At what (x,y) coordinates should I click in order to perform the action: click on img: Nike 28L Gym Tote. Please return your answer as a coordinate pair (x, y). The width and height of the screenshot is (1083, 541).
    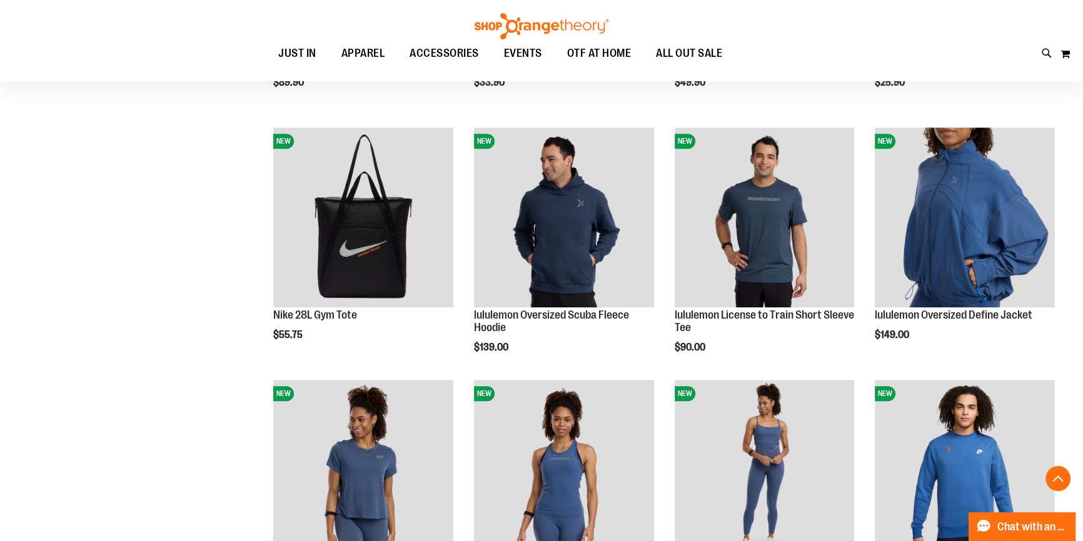
    Looking at the image, I should click on (363, 218).